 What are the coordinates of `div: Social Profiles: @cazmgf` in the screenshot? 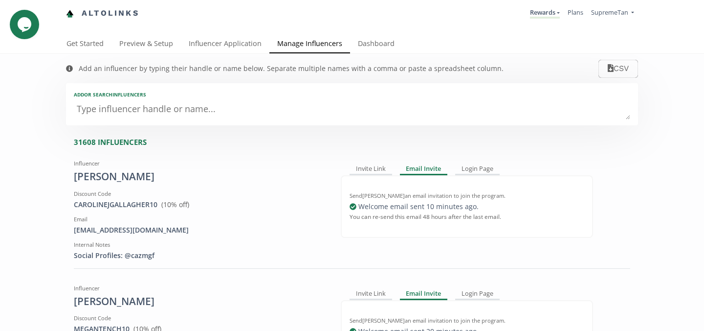 It's located at (200, 255).